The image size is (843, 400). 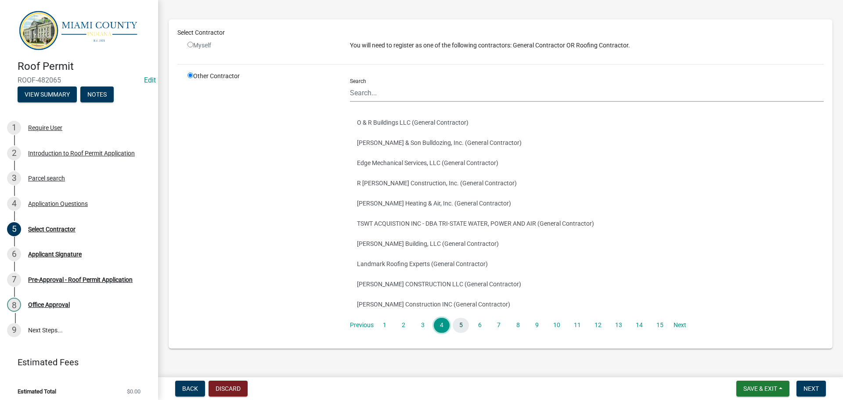 I want to click on a: 4, so click(x=442, y=326).